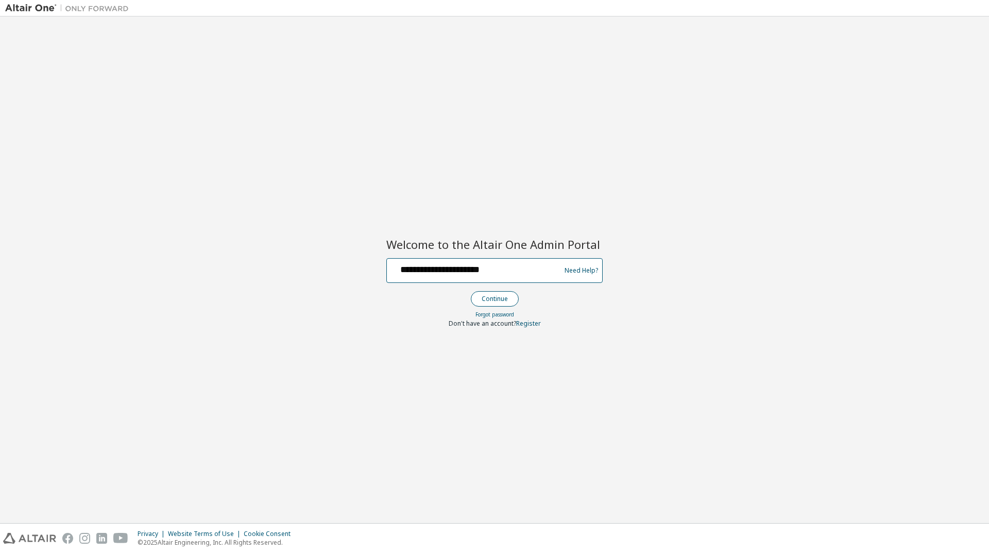 Image resolution: width=989 pixels, height=553 pixels. I want to click on img: youtube.svg, so click(121, 538).